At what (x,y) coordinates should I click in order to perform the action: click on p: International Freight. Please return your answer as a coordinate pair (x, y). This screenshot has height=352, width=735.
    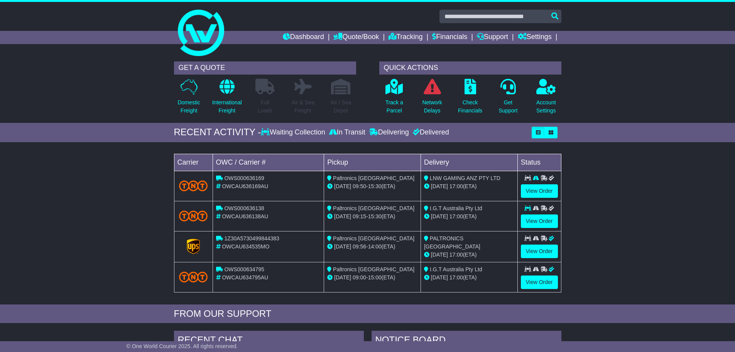
    Looking at the image, I should click on (227, 107).